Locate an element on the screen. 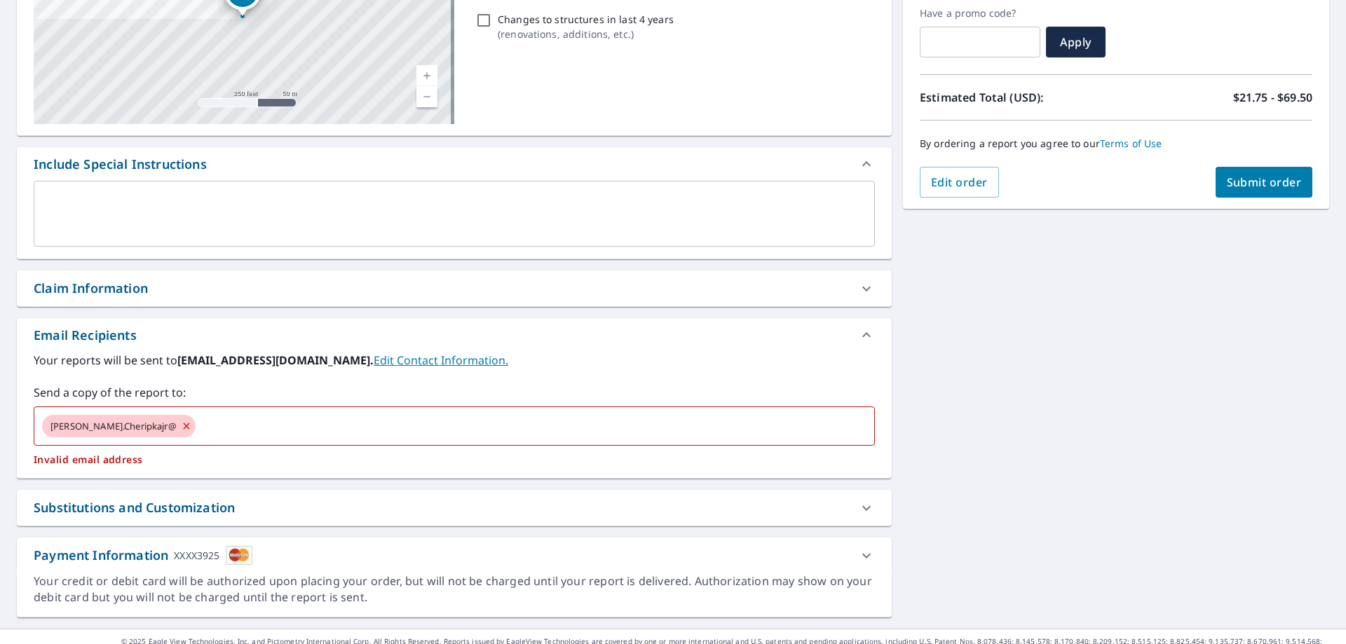  button: Apply is located at coordinates (1075, 42).